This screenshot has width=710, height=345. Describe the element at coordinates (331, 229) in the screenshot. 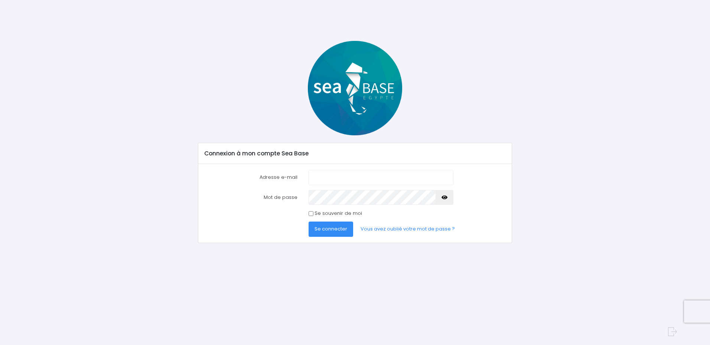

I see `button: Se connecter` at that location.